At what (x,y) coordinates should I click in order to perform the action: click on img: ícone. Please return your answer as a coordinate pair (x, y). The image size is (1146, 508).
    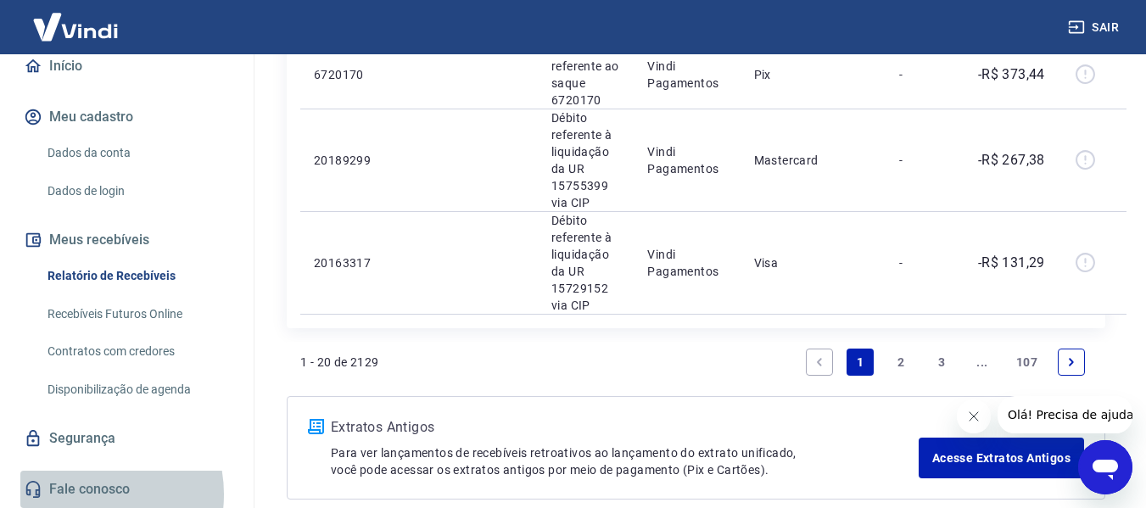
    Looking at the image, I should click on (316, 427).